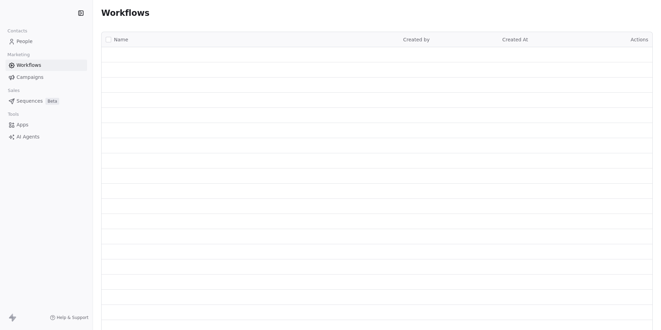 The image size is (661, 330). I want to click on span: Name, so click(121, 40).